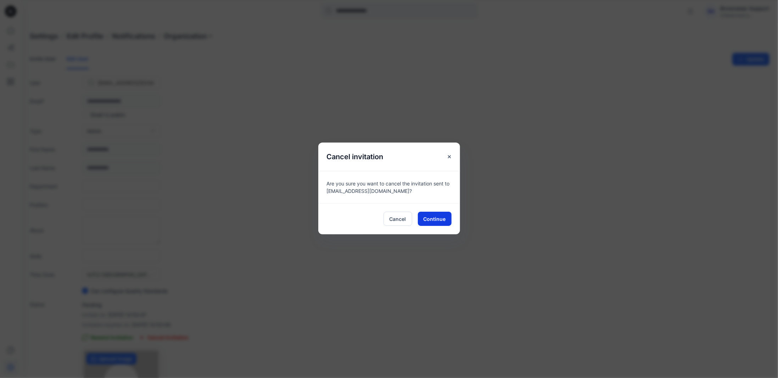  What do you see at coordinates (398, 219) in the screenshot?
I see `button: Cancel` at bounding box center [398, 219].